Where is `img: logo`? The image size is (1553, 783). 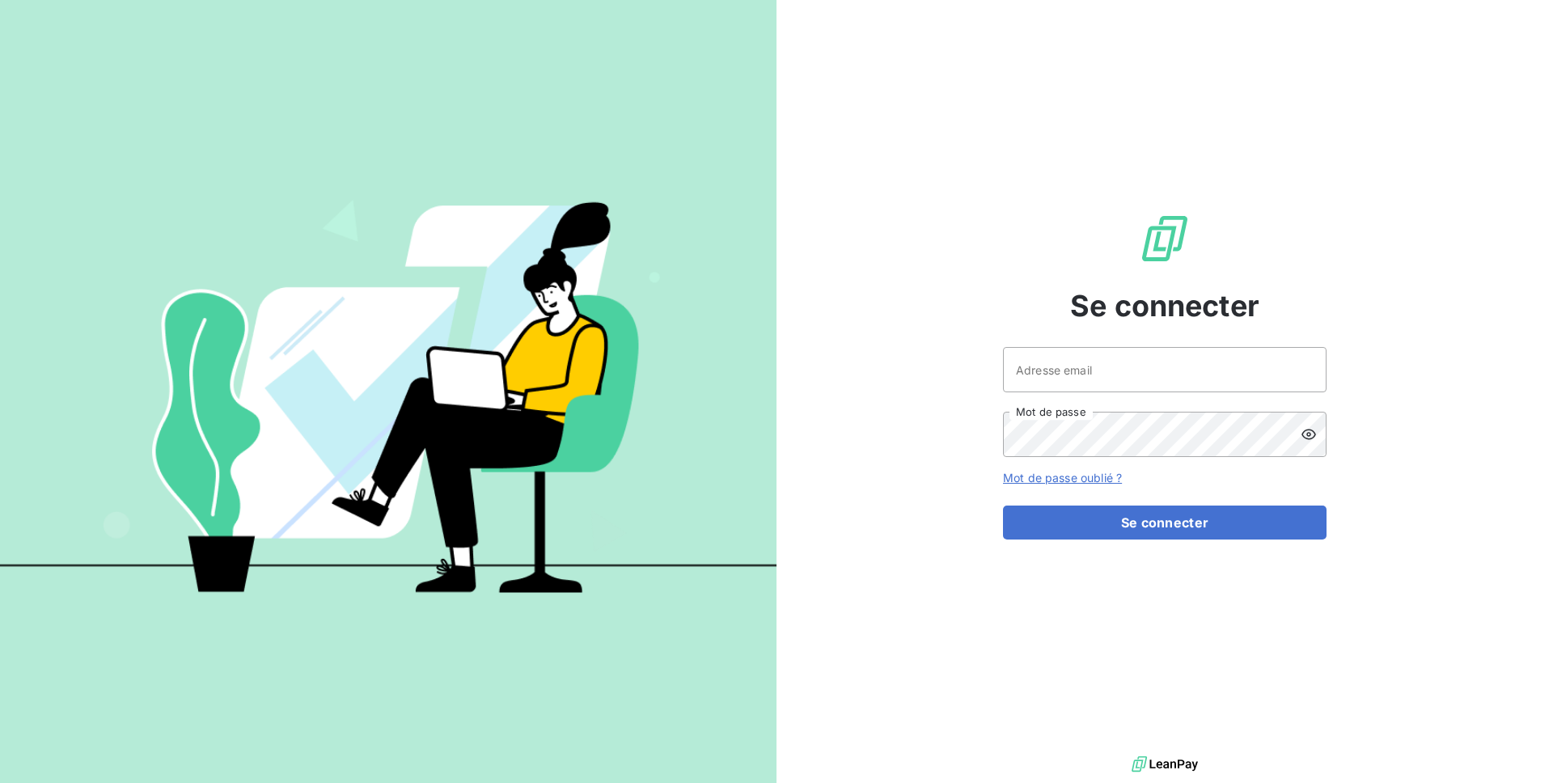 img: logo is located at coordinates (1165, 764).